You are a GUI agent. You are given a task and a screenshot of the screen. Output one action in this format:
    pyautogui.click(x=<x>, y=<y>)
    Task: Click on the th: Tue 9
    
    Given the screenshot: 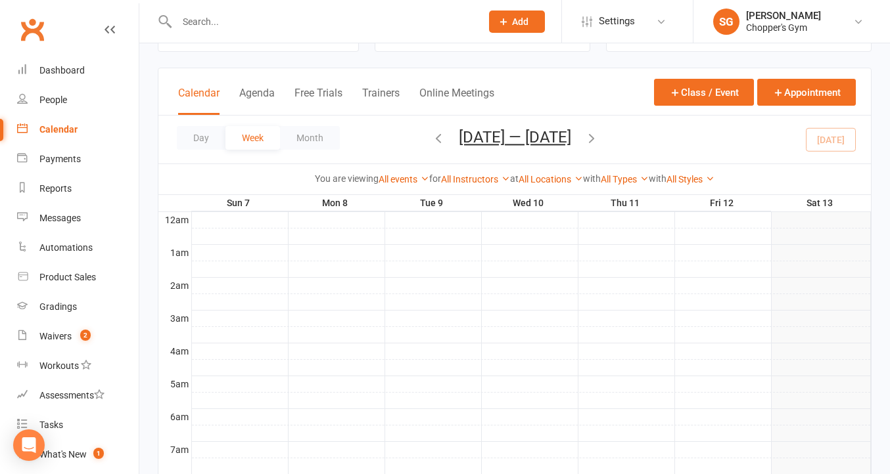 What is the action you would take?
    pyautogui.click(x=432, y=203)
    